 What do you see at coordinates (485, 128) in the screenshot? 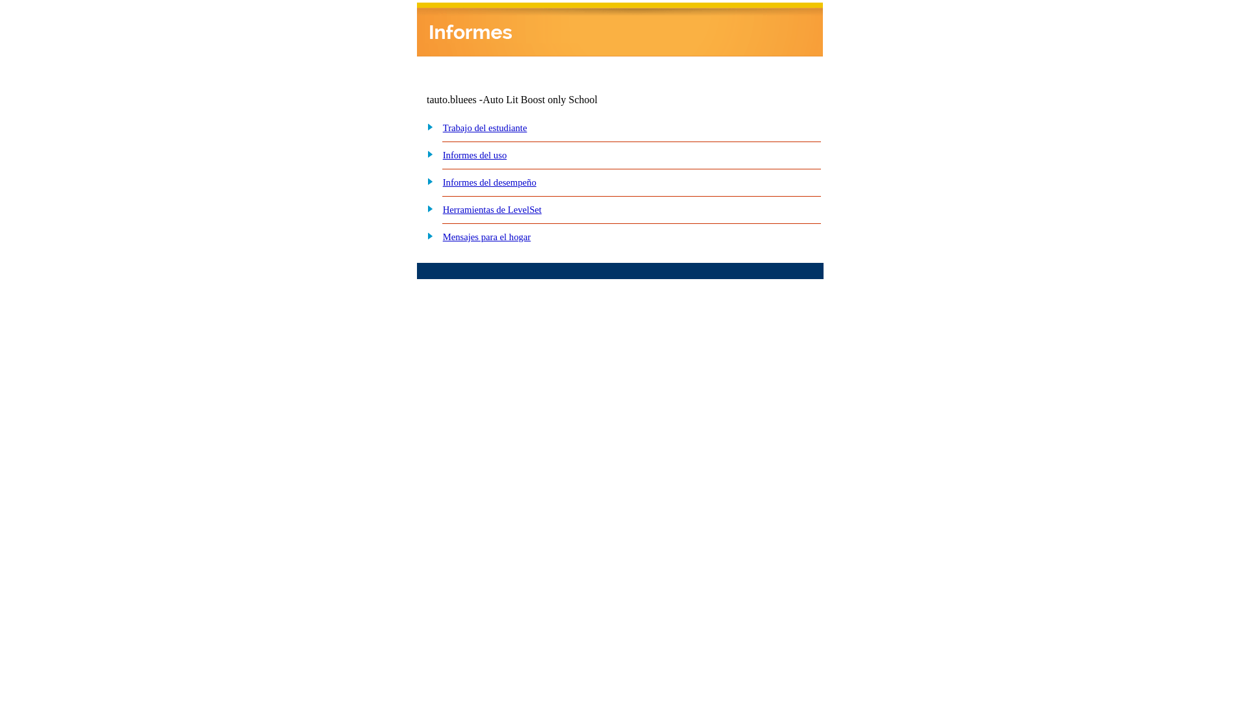
I see `a: Trabajo del estudiante` at bounding box center [485, 128].